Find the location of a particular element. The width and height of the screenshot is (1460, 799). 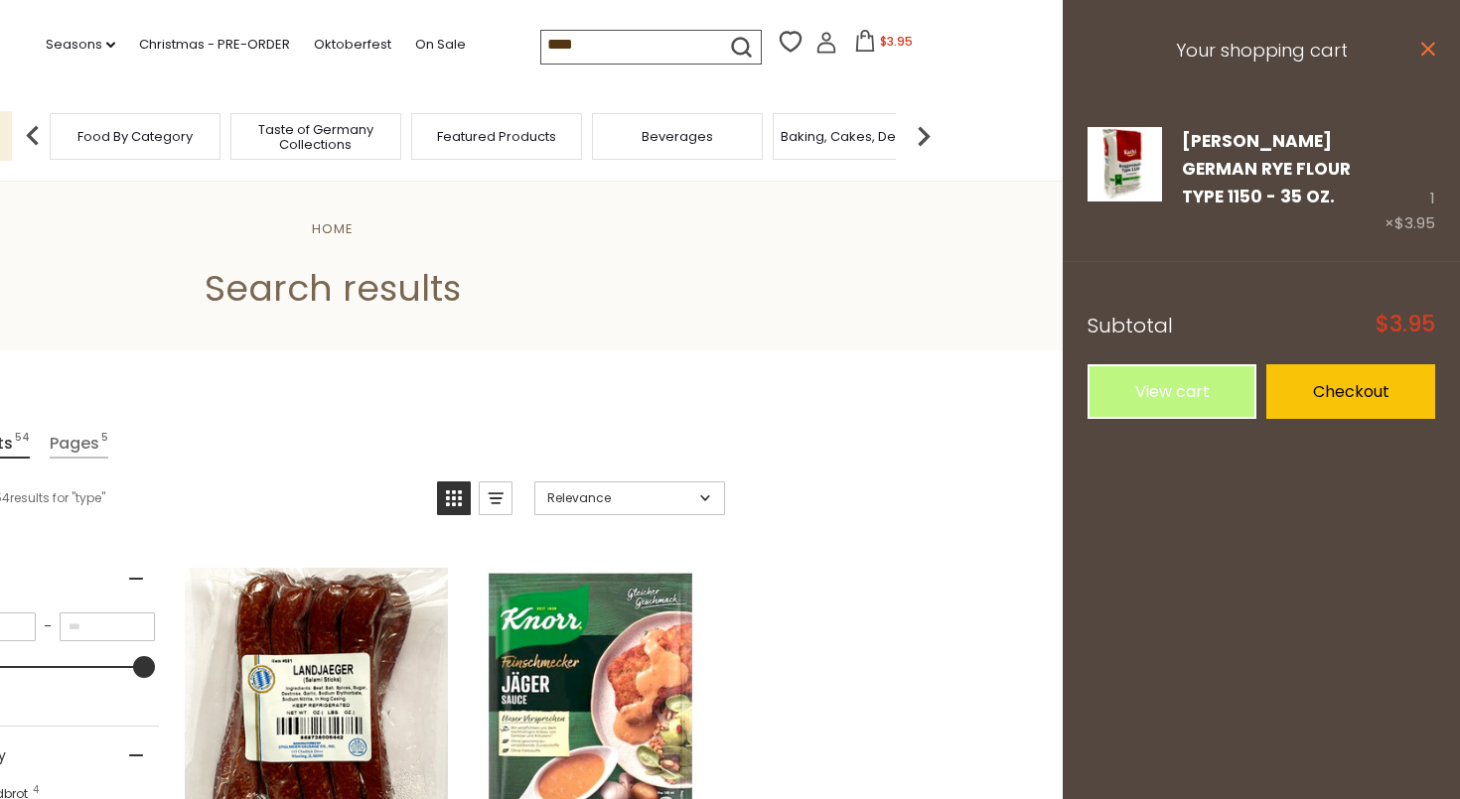

a: View list mode is located at coordinates (496, 498).